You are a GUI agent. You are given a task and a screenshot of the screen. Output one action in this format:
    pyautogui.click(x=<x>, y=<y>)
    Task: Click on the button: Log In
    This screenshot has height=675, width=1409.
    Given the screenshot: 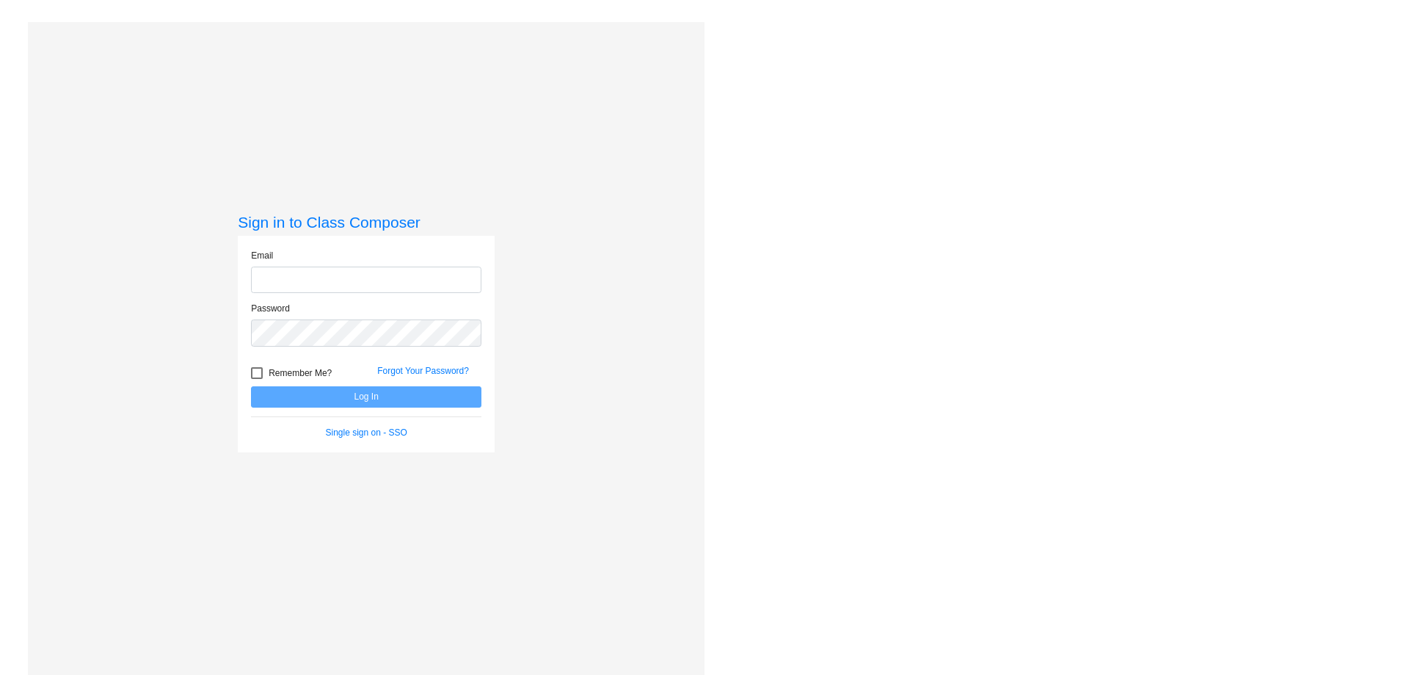 What is the action you would take?
    pyautogui.click(x=366, y=396)
    